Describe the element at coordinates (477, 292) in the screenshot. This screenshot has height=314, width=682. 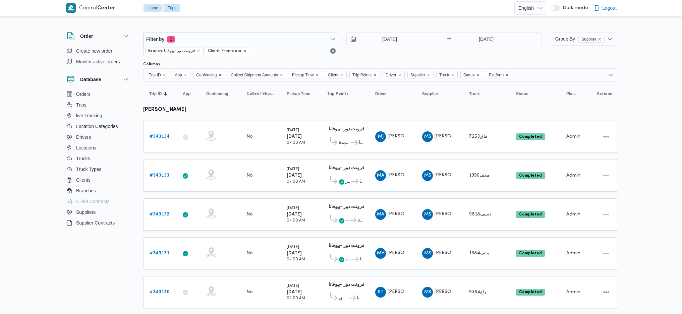
I see `span: رلع9364` at that location.